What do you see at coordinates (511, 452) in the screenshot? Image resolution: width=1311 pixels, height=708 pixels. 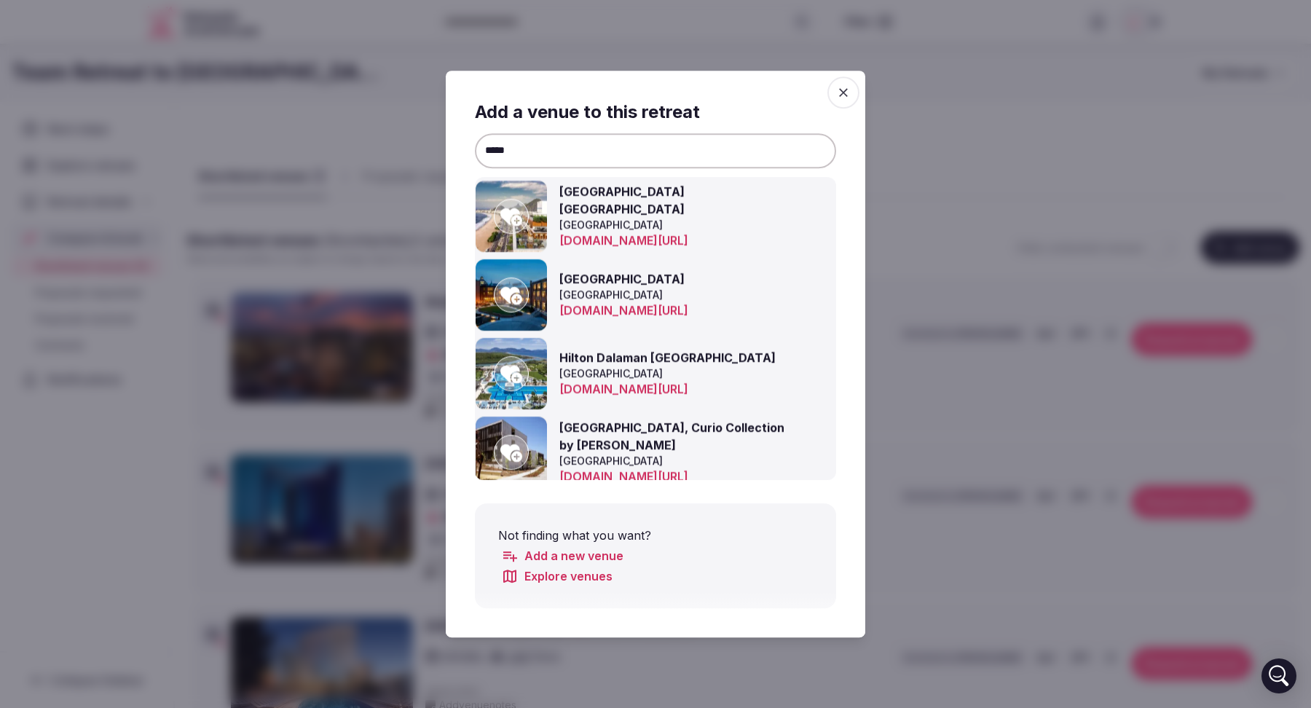 I see `img: Boeira Garden Hotel Porto Gaia, Curio Collection by Hilton` at bounding box center [511, 452].